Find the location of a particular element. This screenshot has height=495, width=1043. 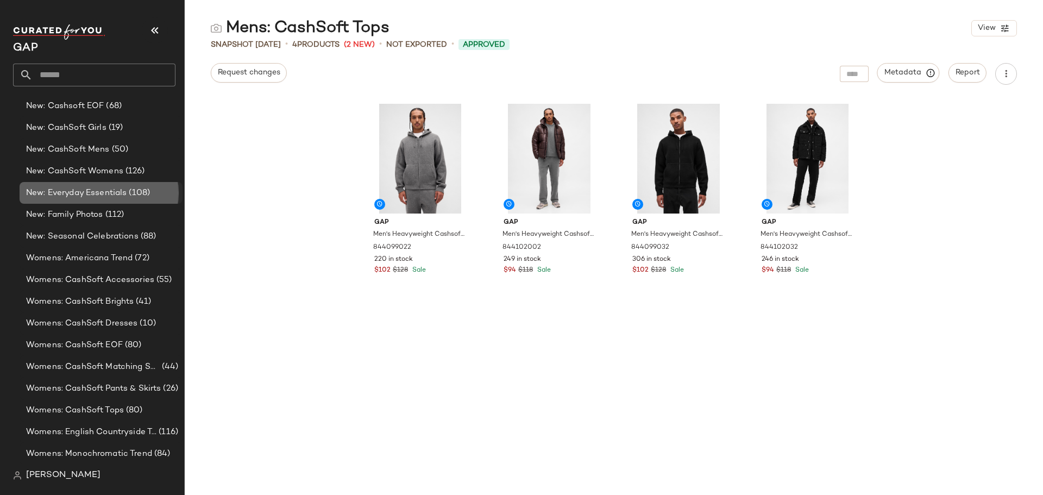

span: (72) is located at coordinates (141, 258).